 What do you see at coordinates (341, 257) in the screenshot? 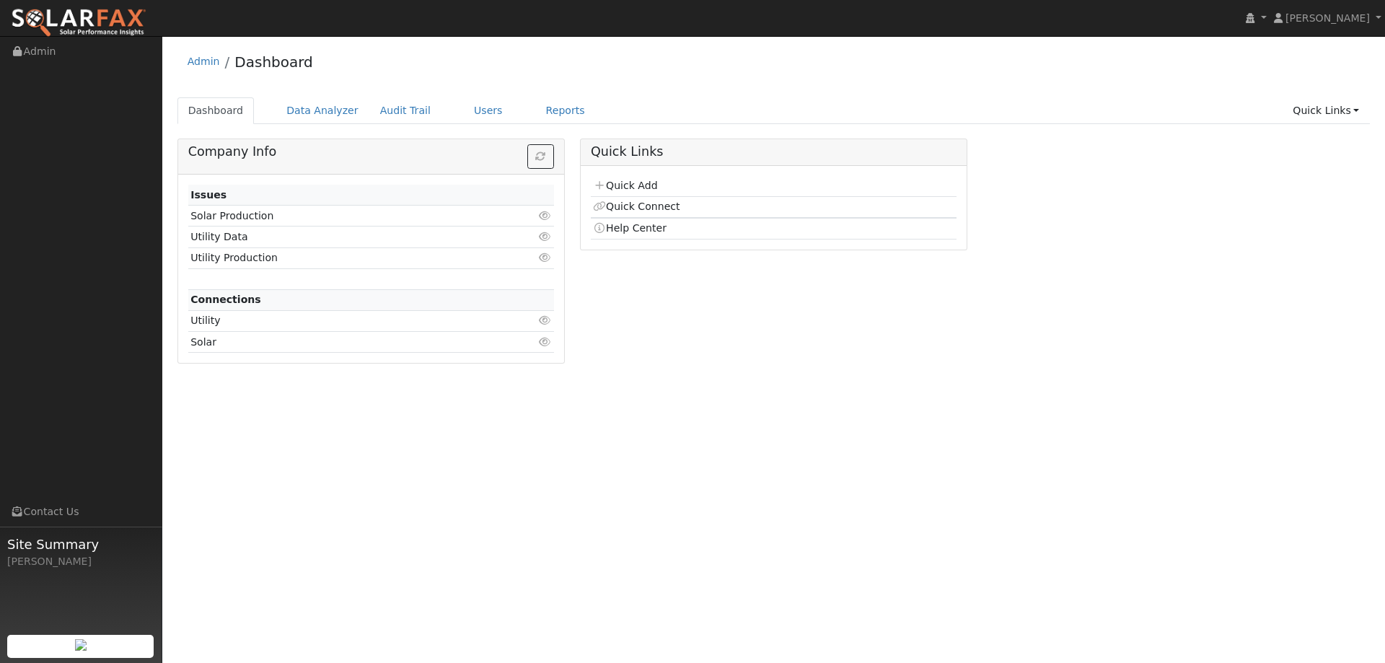
I see `td: Utility Production` at bounding box center [341, 257].